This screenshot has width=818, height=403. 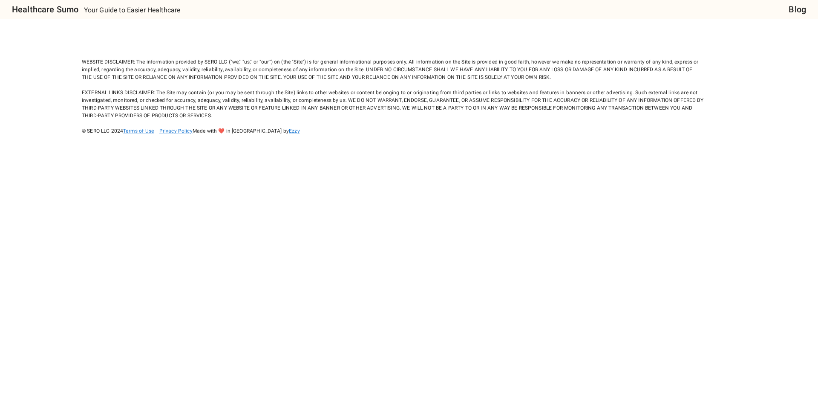 I want to click on a: Terms of Use, so click(x=138, y=131).